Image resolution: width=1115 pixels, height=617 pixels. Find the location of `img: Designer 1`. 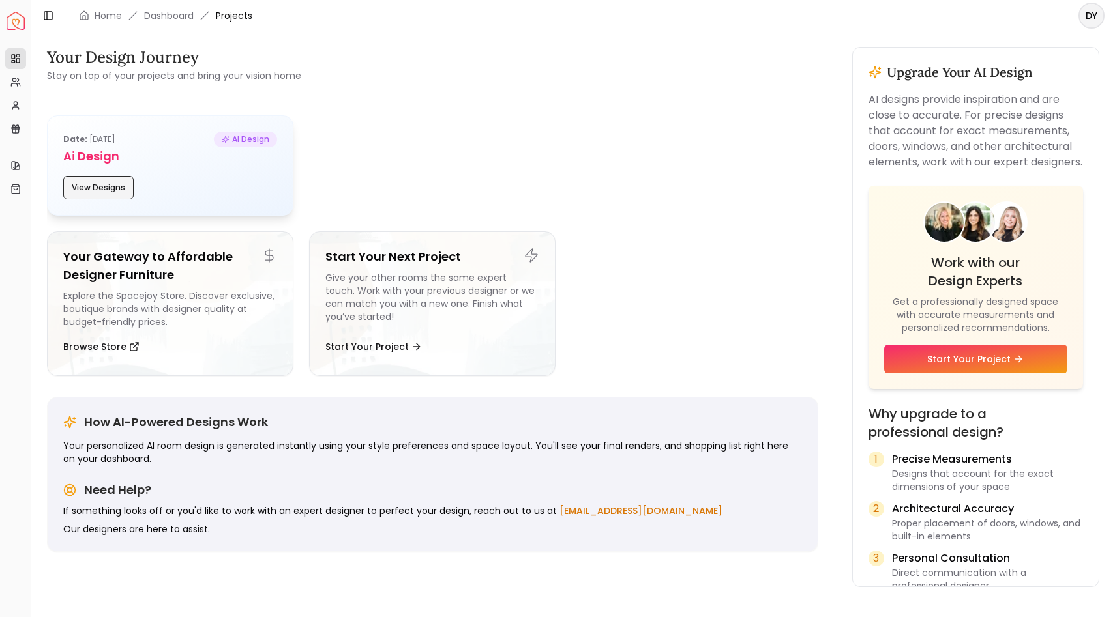

img: Designer 1 is located at coordinates (944, 232).